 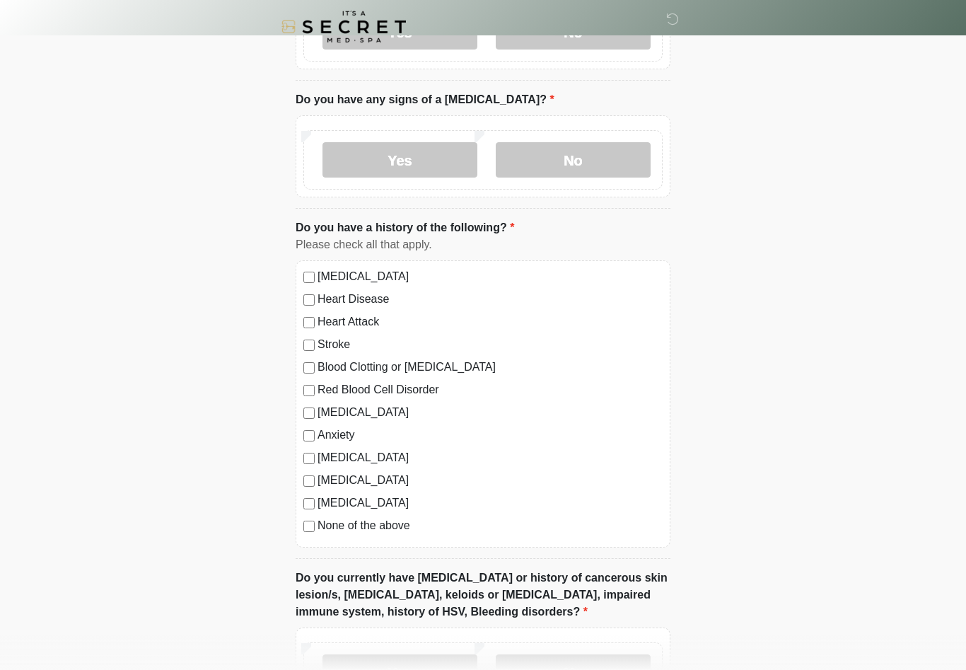 I want to click on label: Red Blood Cell Disorder, so click(x=490, y=390).